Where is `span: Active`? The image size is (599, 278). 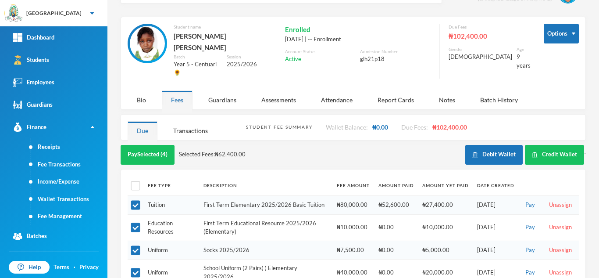
span: Active is located at coordinates (293, 59).